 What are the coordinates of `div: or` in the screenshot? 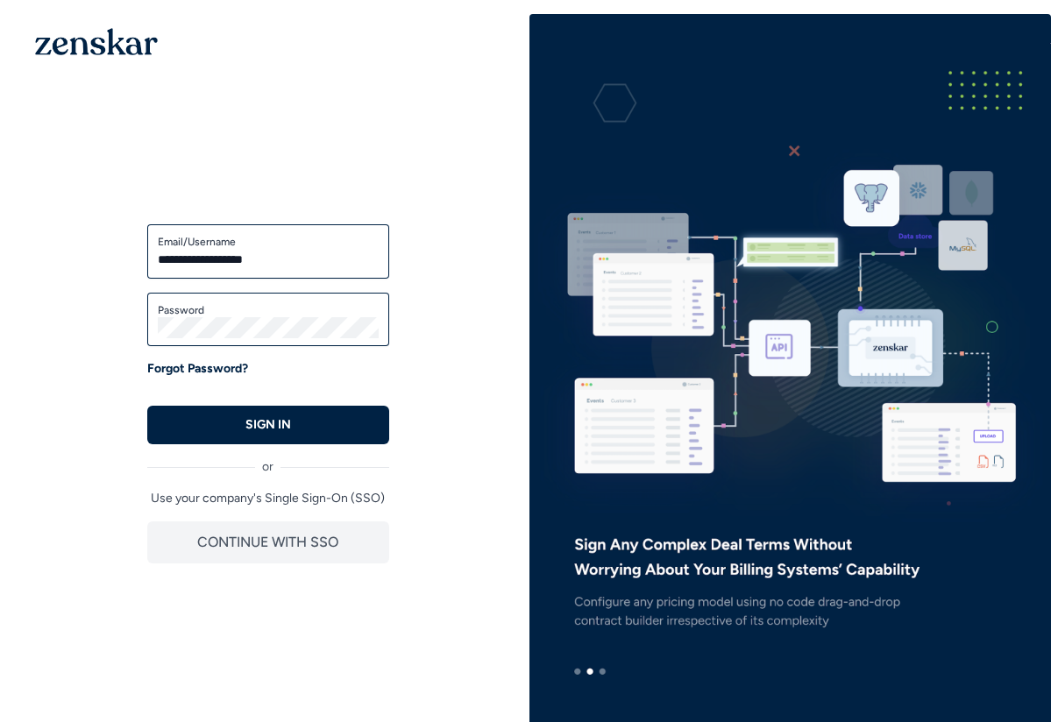 It's located at (268, 460).